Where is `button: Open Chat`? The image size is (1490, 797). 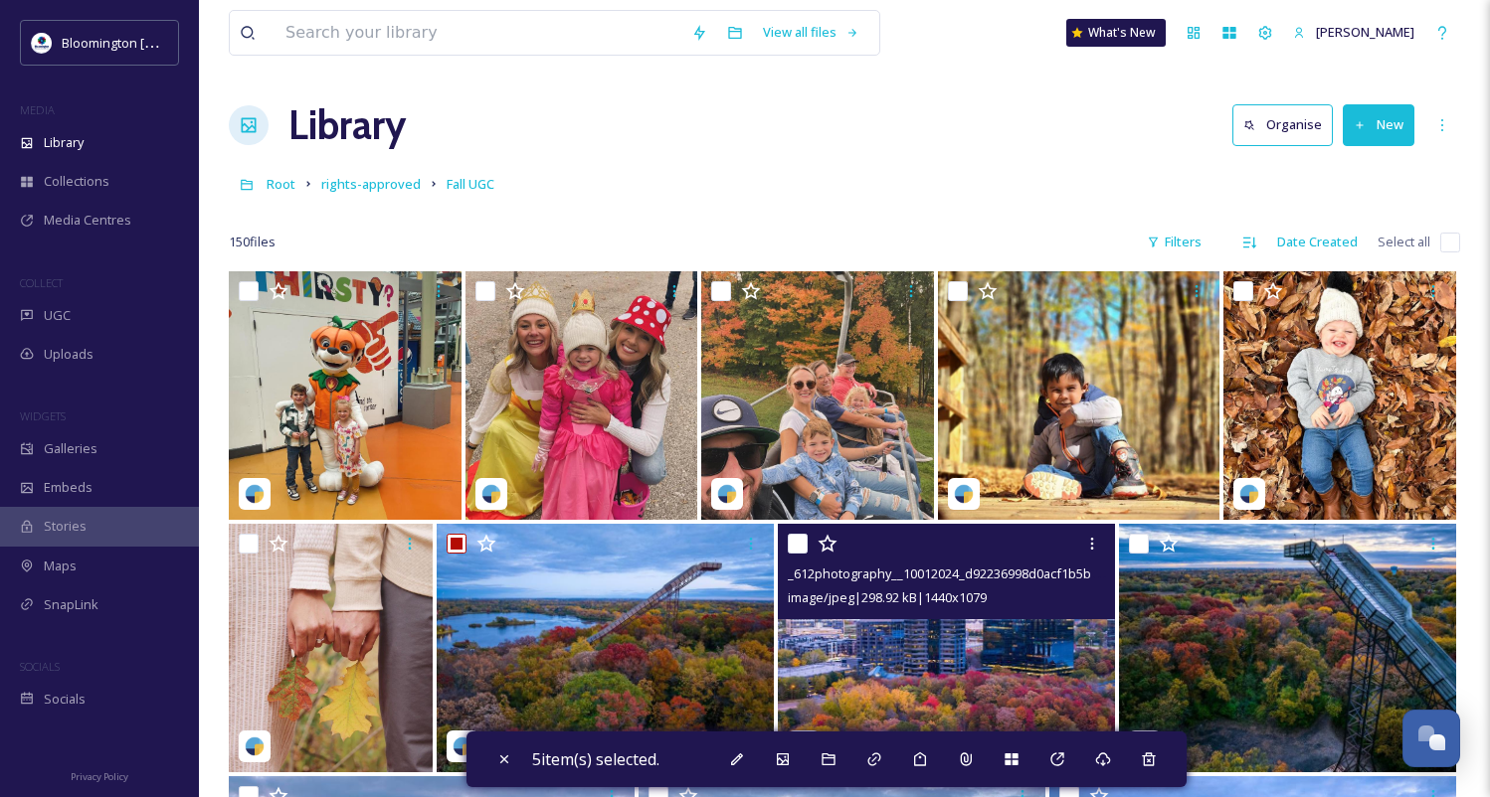
button: Open Chat is located at coordinates (1431, 739).